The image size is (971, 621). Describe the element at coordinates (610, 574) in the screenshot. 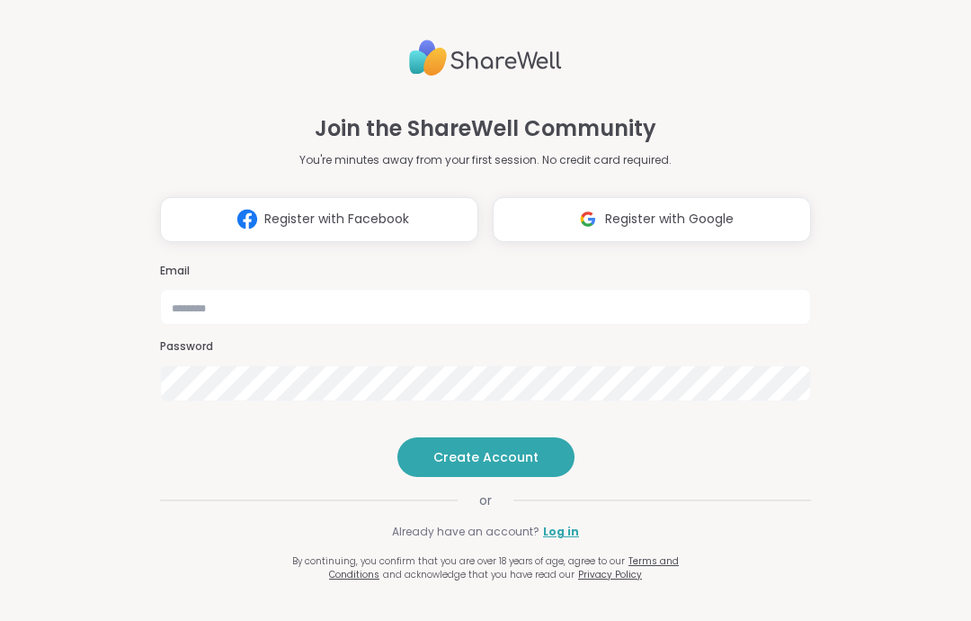

I see `a: Privacy Policy` at that location.